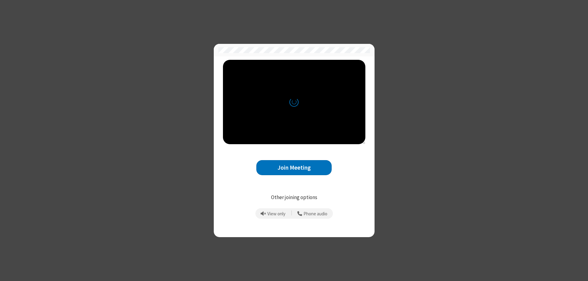  Describe the element at coordinates (273, 213) in the screenshot. I see `button: Prevent echo when there is already an active mic and speaker in the room.` at that location.